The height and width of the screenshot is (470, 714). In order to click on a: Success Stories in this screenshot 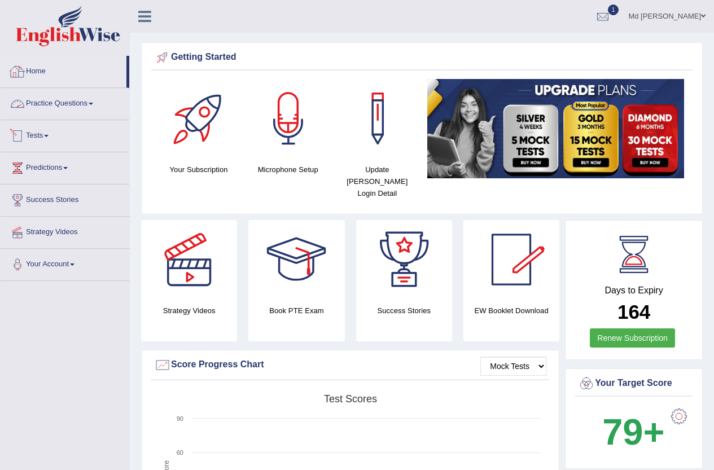, I will do `click(65, 199)`.